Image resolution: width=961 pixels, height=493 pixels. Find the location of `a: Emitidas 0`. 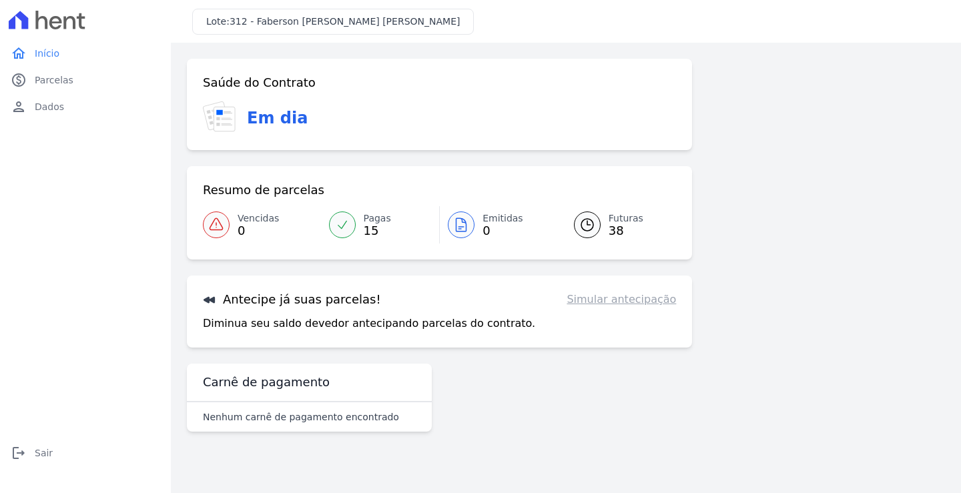

a: Emitidas 0 is located at coordinates (499, 225).